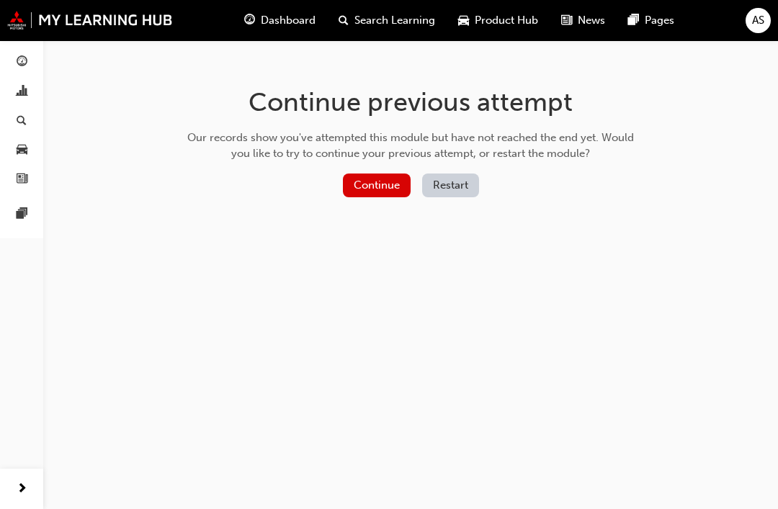 The width and height of the screenshot is (778, 509). Describe the element at coordinates (498, 20) in the screenshot. I see `a: car-iconProduct Hub` at that location.